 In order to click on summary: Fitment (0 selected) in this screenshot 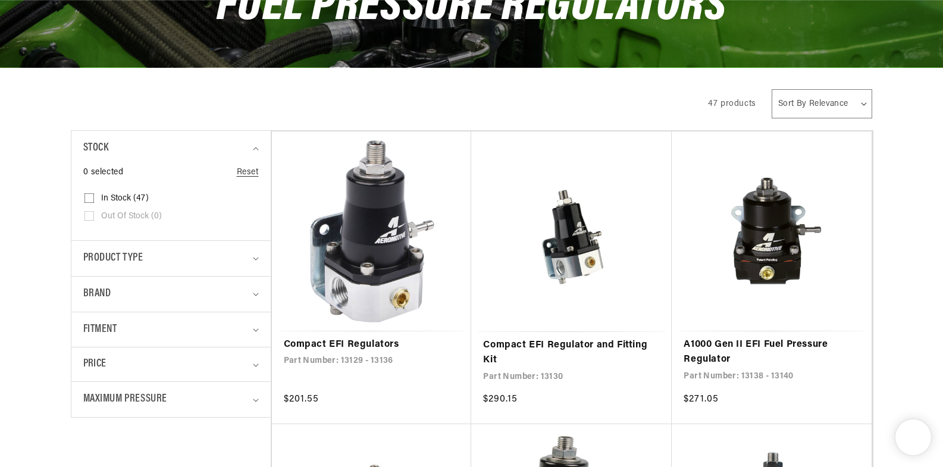, I will do `click(171, 330)`.